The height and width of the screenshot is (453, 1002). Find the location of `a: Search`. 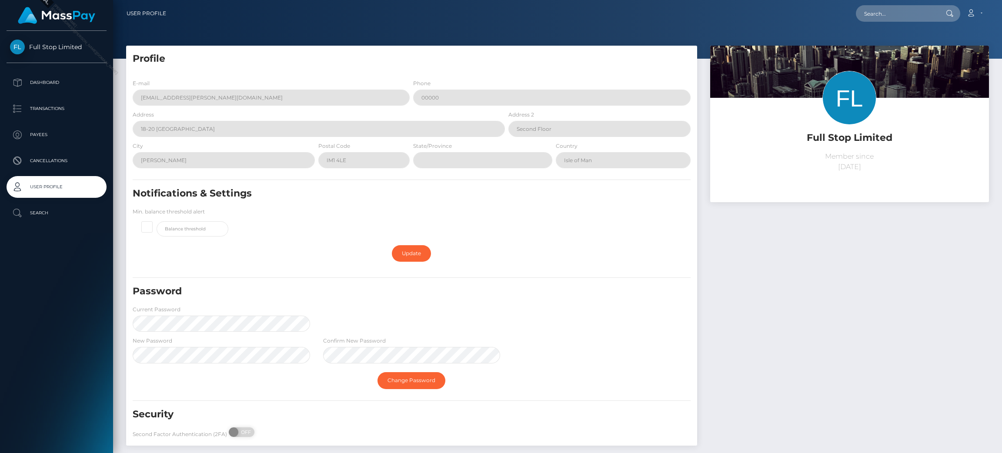

a: Search is located at coordinates (57, 213).